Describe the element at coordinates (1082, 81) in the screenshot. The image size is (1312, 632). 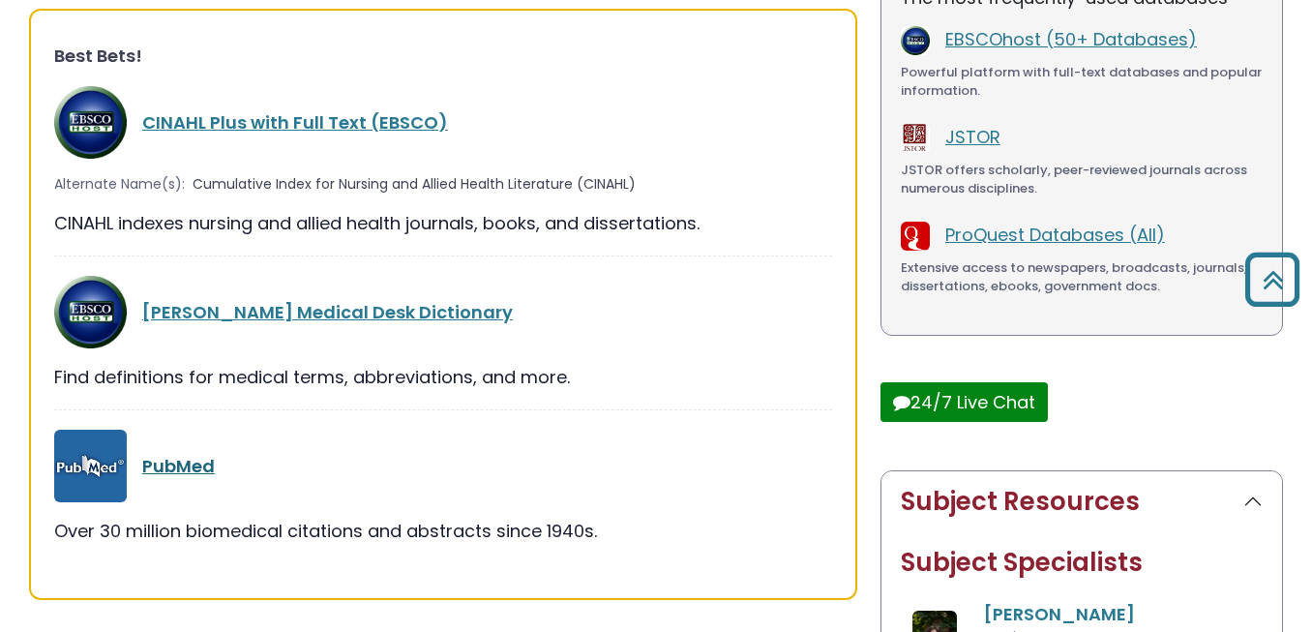
I see `div: Powerful platform with full-text databases and popular information.` at that location.